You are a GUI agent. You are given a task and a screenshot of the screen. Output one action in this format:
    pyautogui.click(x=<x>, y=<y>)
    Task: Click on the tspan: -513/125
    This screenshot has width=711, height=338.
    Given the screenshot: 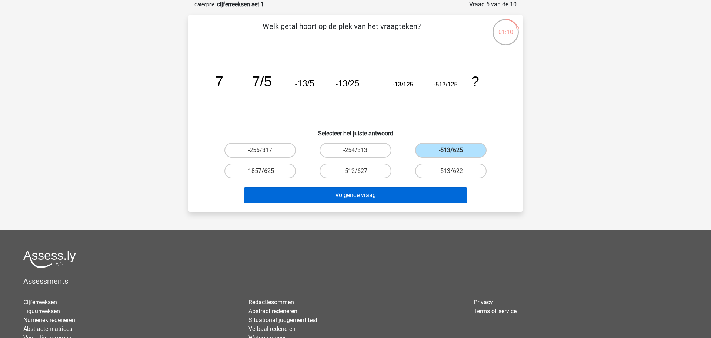 What is the action you would take?
    pyautogui.click(x=446, y=84)
    